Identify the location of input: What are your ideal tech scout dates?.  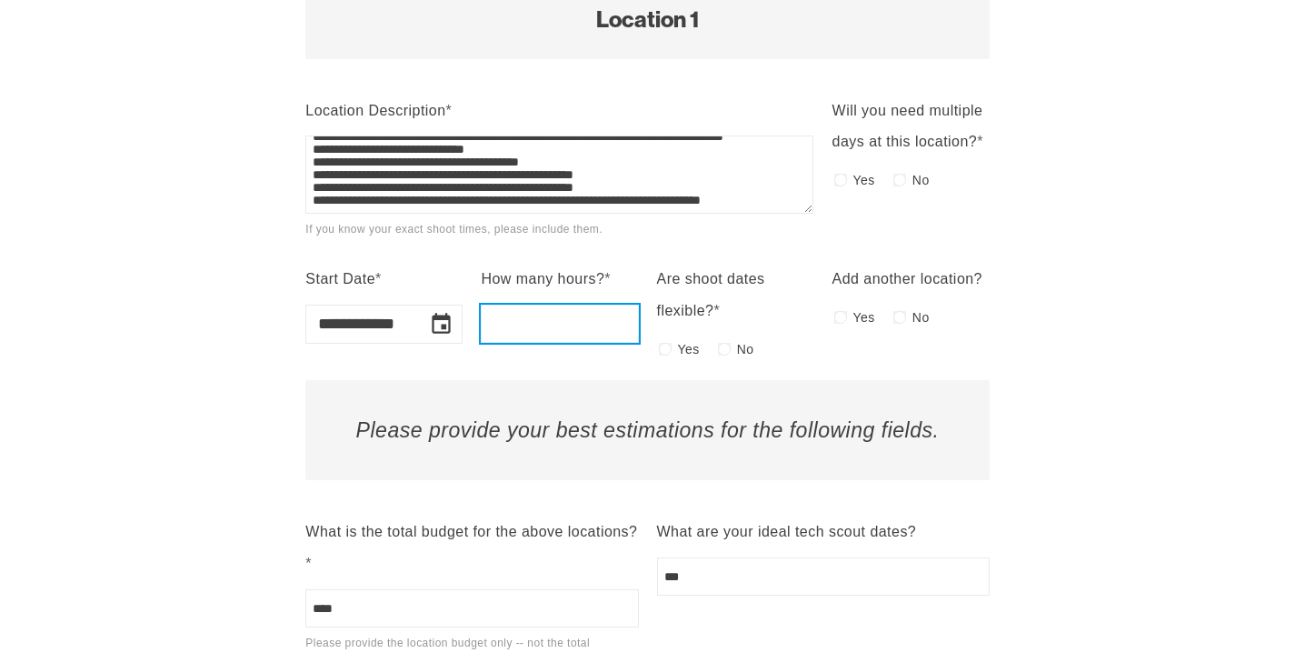
(823, 576).